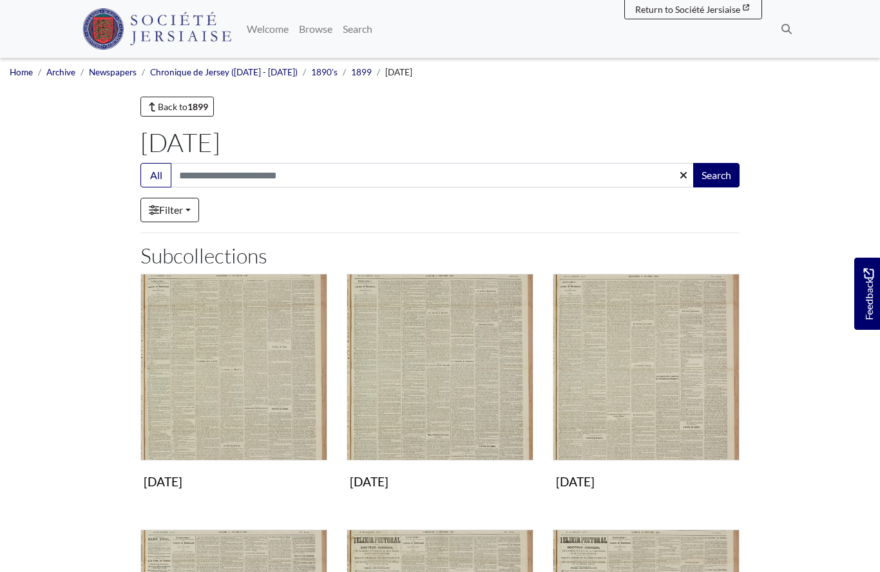 This screenshot has height=572, width=880. What do you see at coordinates (688, 9) in the screenshot?
I see `span: Return to Société Jersiaise` at bounding box center [688, 9].